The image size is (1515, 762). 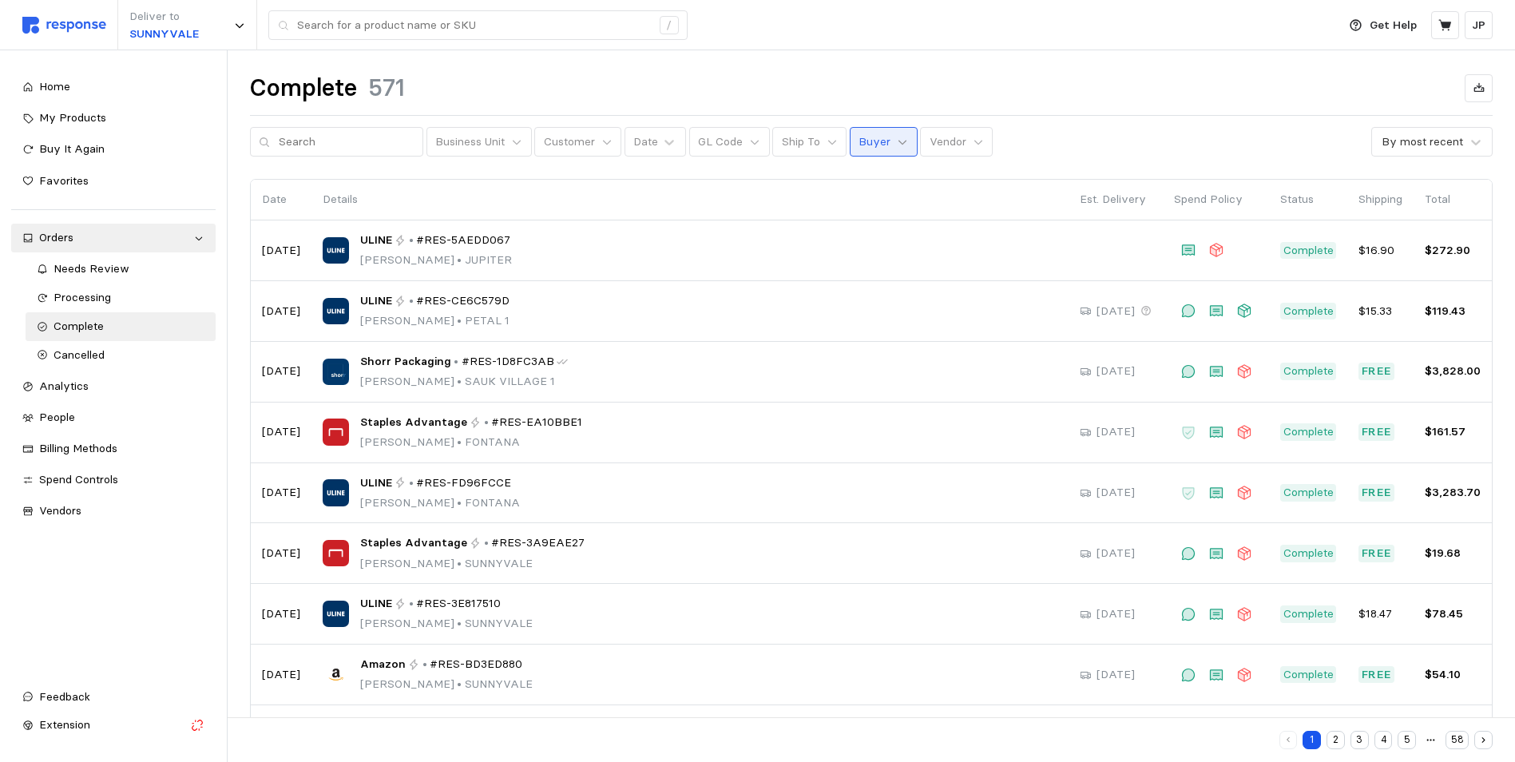 What do you see at coordinates (1380, 614) in the screenshot?
I see `p: $18.47` at bounding box center [1380, 614].